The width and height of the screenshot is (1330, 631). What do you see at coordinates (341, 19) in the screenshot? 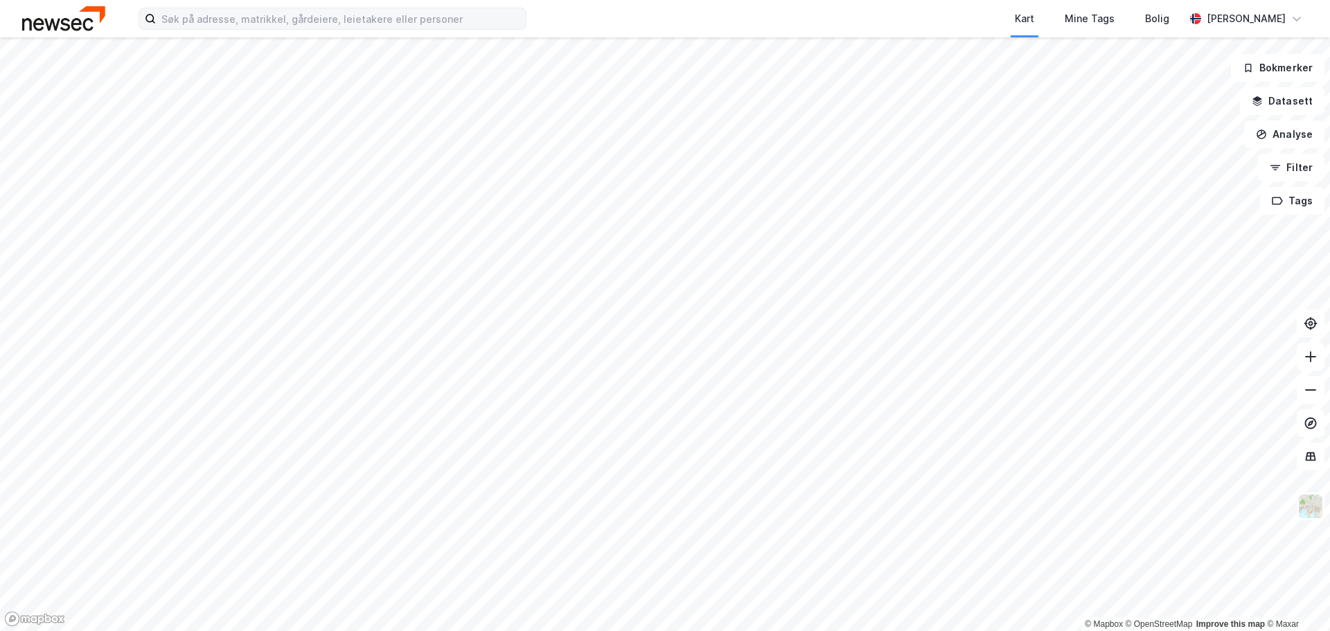
I see `input: Søk på adresse, matrikkel, gårdeiere, leietakere eller personer` at bounding box center [341, 19].